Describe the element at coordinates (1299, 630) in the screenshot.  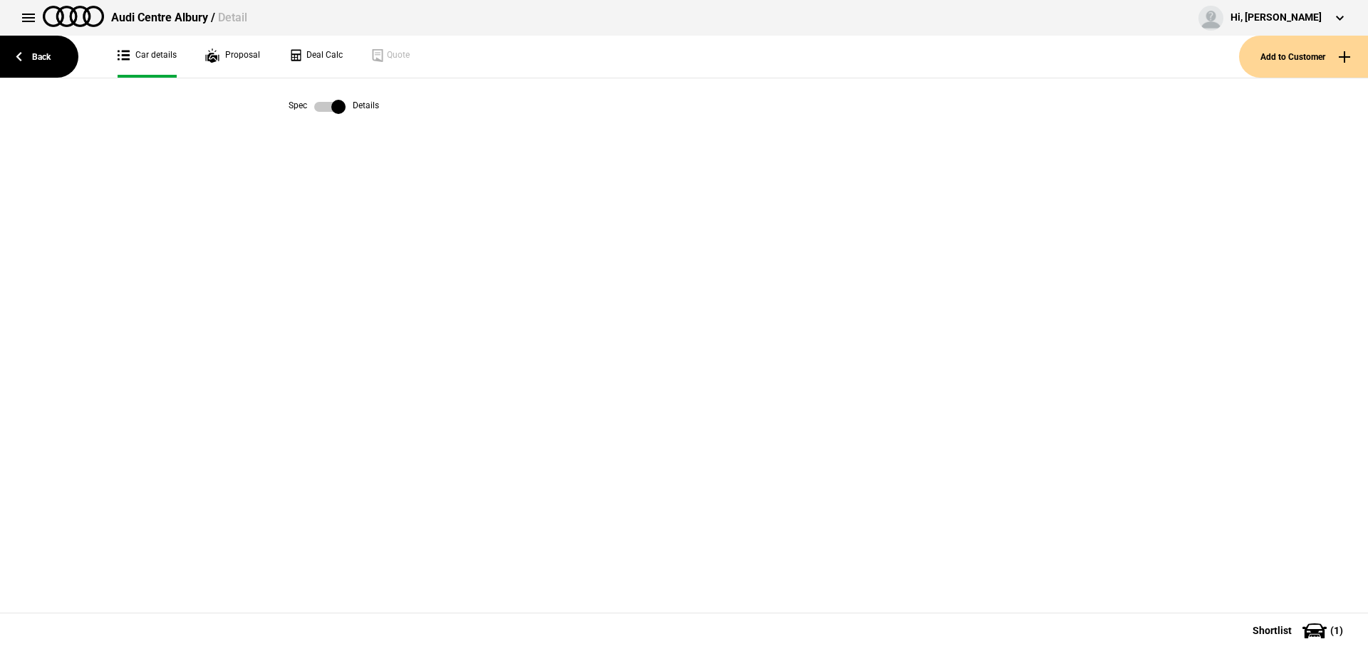
I see `button: Shortlist(1)` at that location.